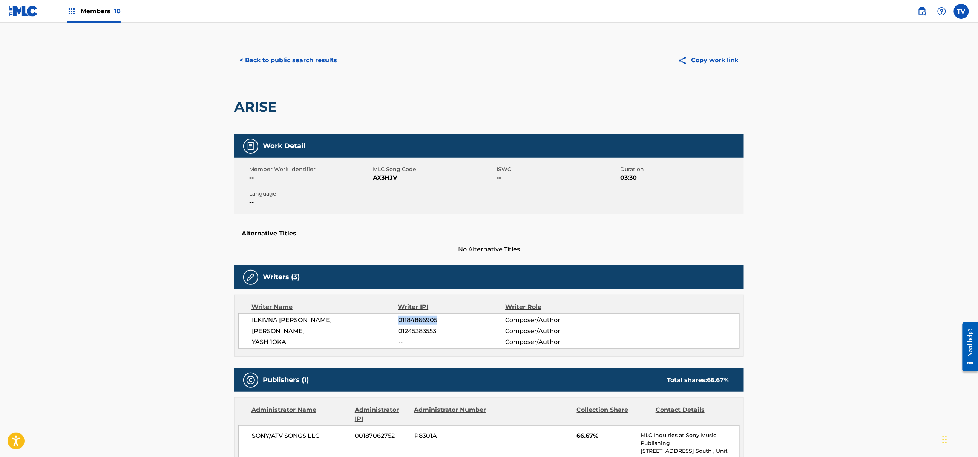  Describe the element at coordinates (23, 11) in the screenshot. I see `img: MLC Logo` at that location.